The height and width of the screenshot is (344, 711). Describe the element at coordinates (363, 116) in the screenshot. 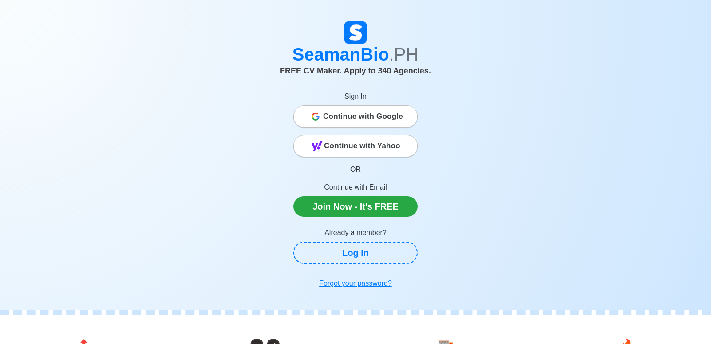

I see `span: Continue with Google` at that location.